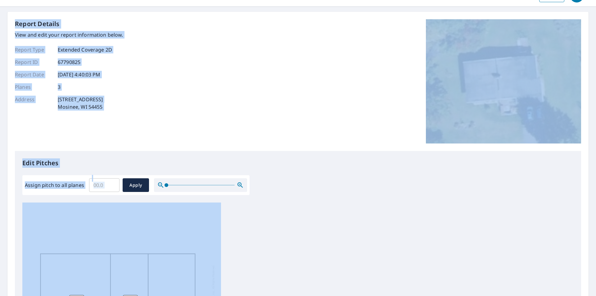 The image size is (596, 296). What do you see at coordinates (34, 75) in the screenshot?
I see `p: Report Date` at bounding box center [34, 75].